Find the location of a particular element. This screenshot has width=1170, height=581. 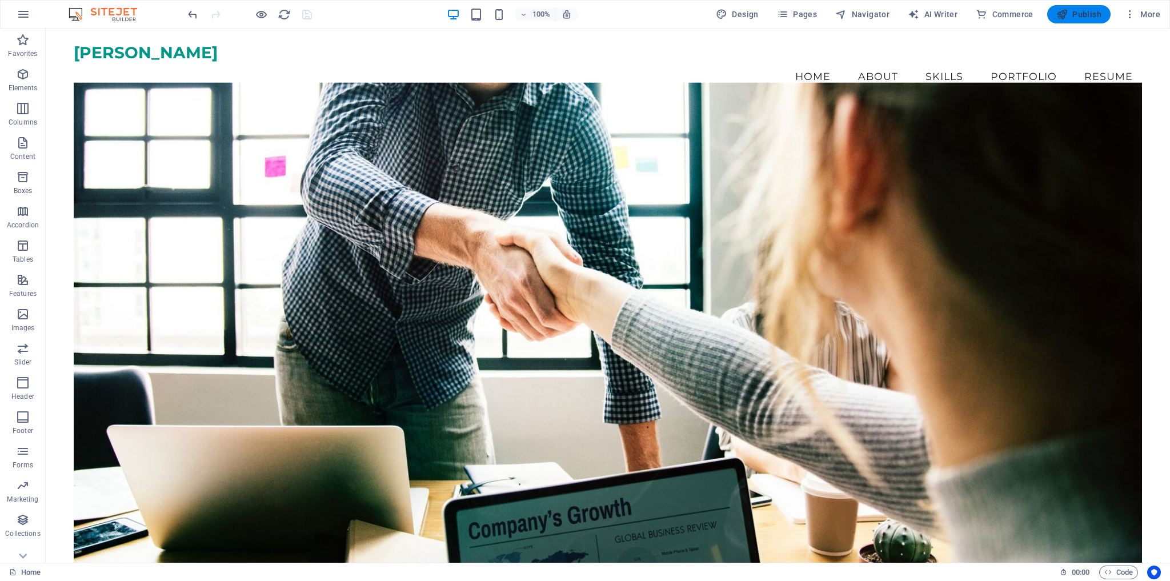

h6: Session time is located at coordinates (1074, 572).